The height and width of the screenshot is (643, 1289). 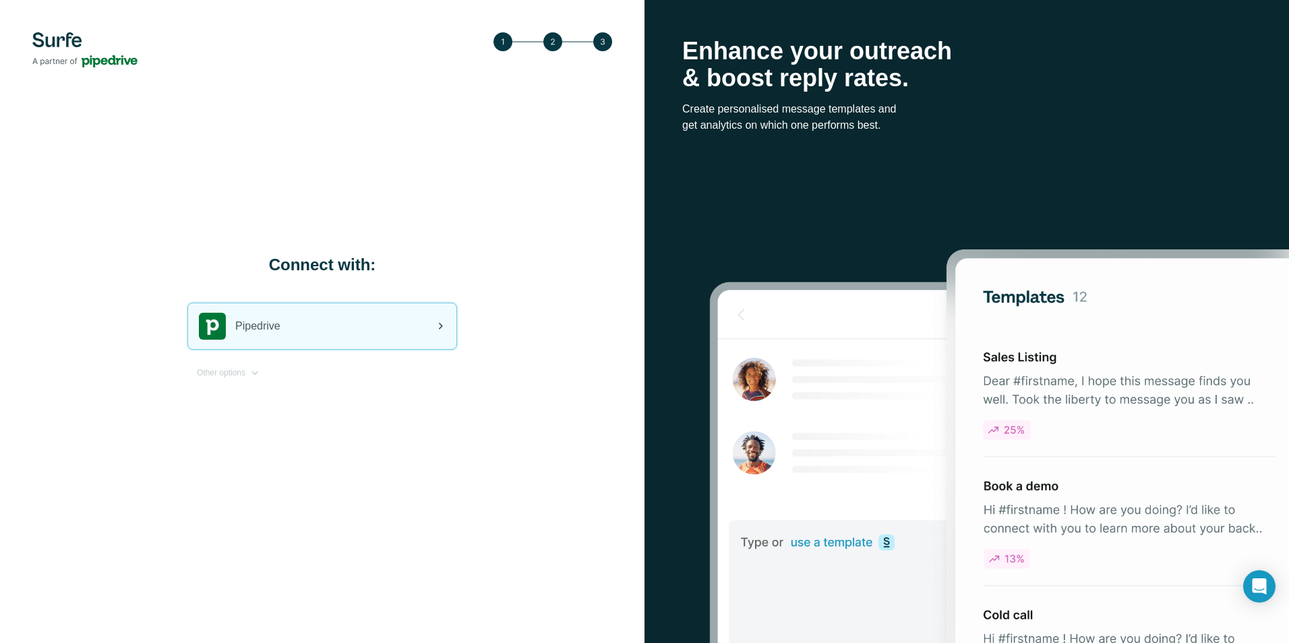 I want to click on img: Surfe Stock Photo - Selling good vibes, so click(x=999, y=446).